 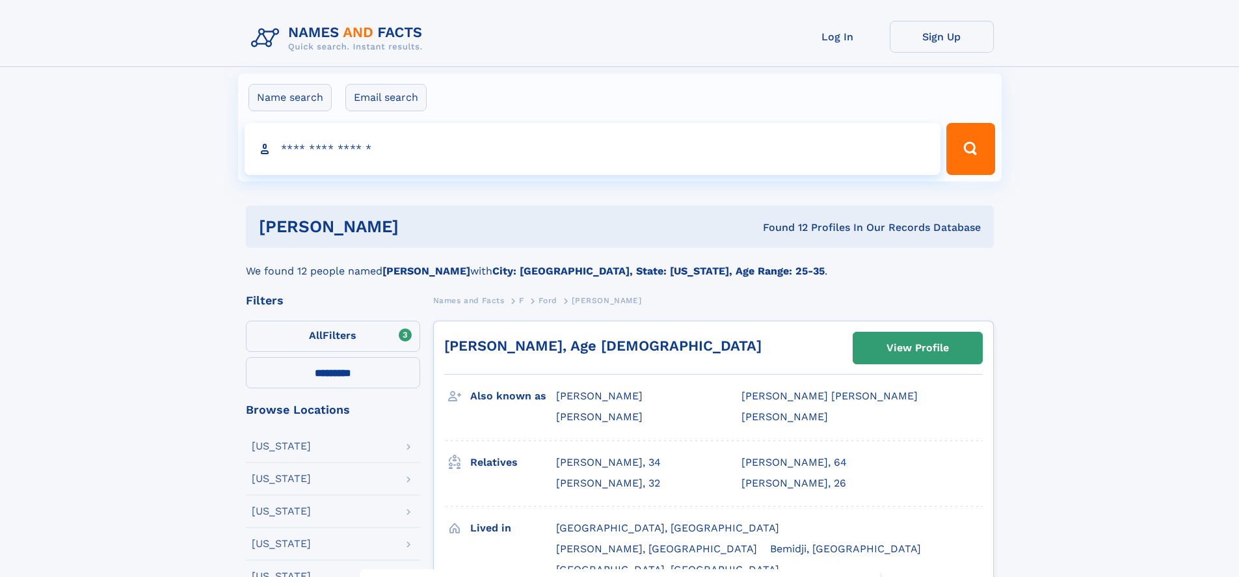 I want to click on div: View Profile, so click(x=918, y=348).